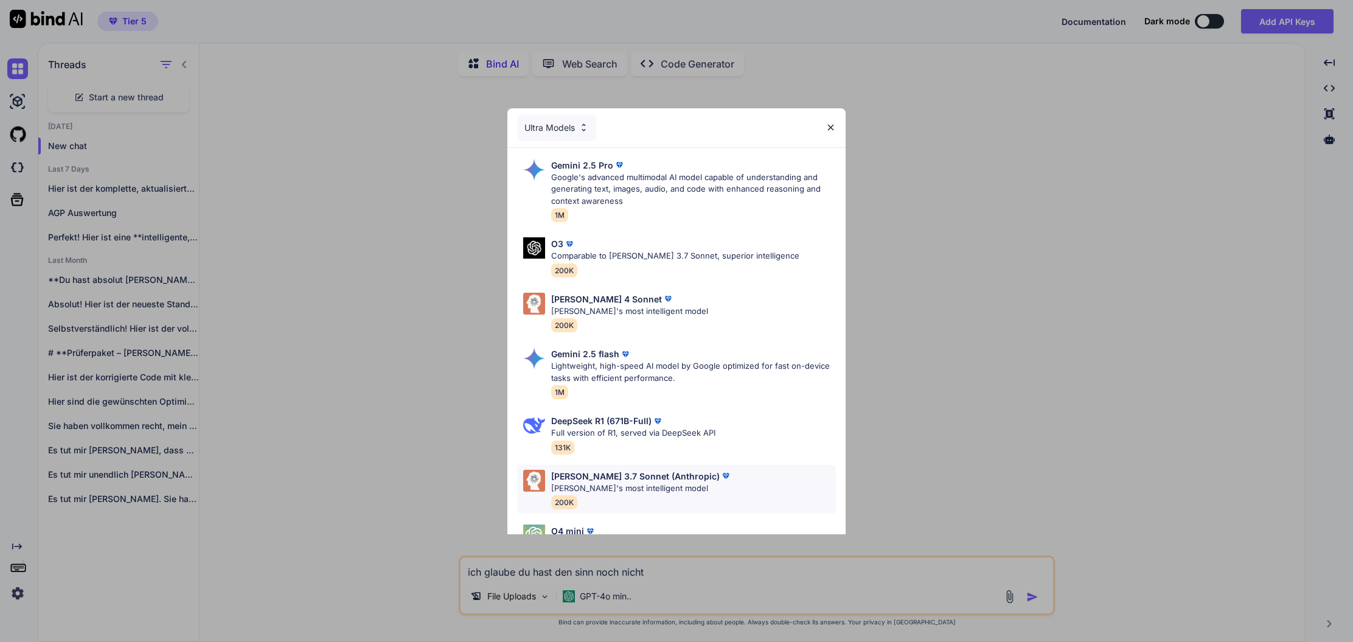 This screenshot has height=642, width=1353. What do you see at coordinates (633, 433) in the screenshot?
I see `p: Full version of R1, served via DeepSeek API` at bounding box center [633, 433].